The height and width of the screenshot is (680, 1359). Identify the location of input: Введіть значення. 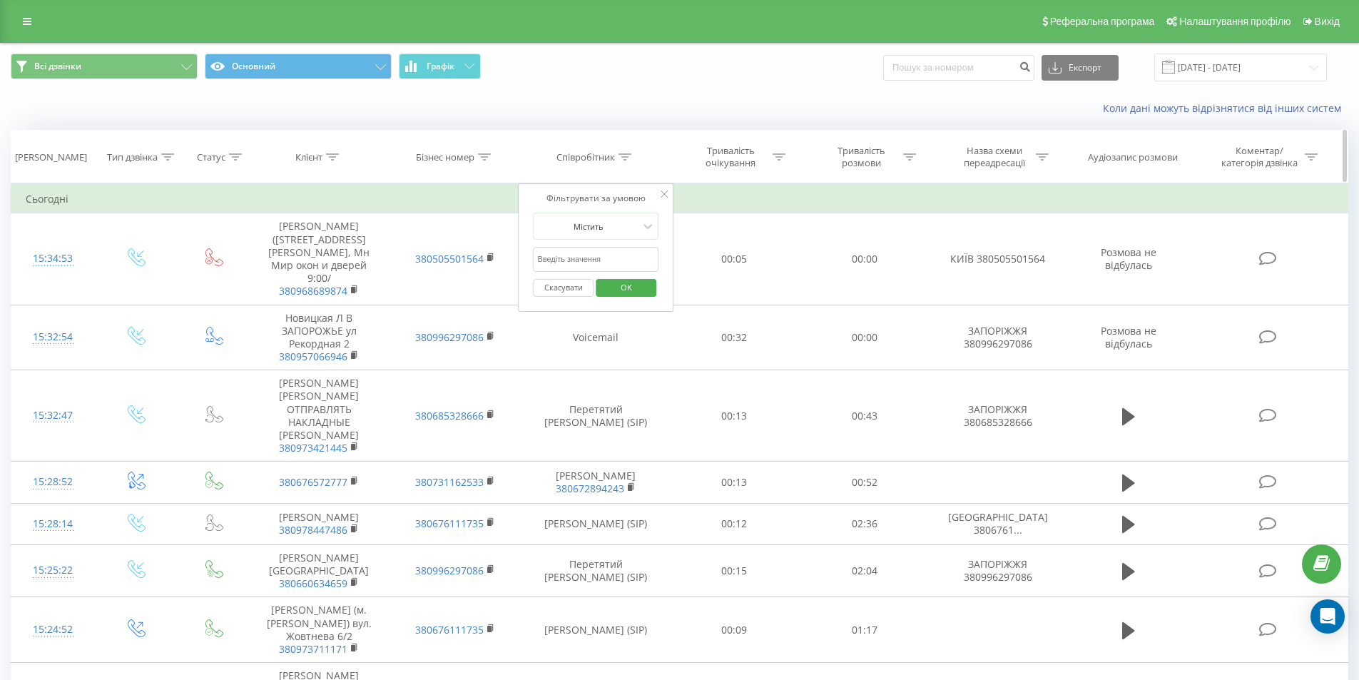
(596, 259).